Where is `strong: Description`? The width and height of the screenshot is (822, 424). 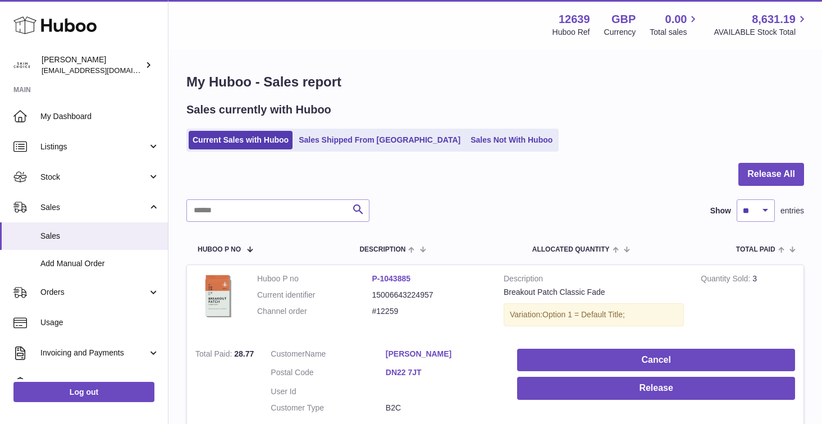
strong: Description is located at coordinates (594, 280).